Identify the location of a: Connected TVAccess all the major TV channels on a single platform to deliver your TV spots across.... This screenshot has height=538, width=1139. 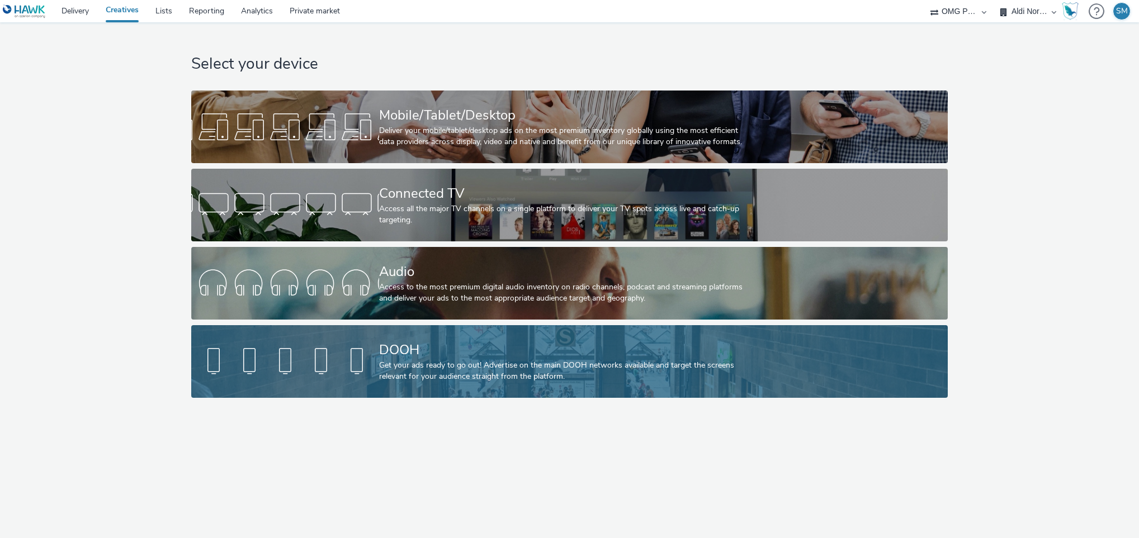
(569, 205).